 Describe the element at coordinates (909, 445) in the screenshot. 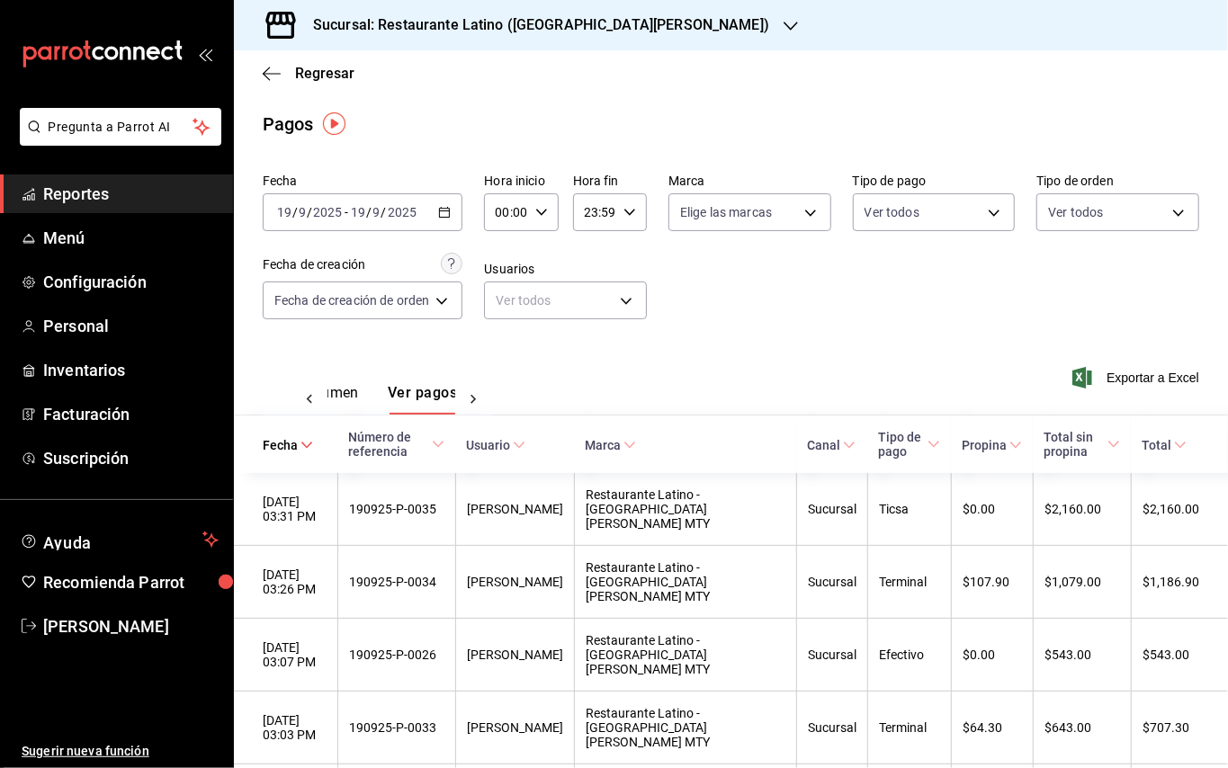

I see `span: Tipo de pago` at that location.